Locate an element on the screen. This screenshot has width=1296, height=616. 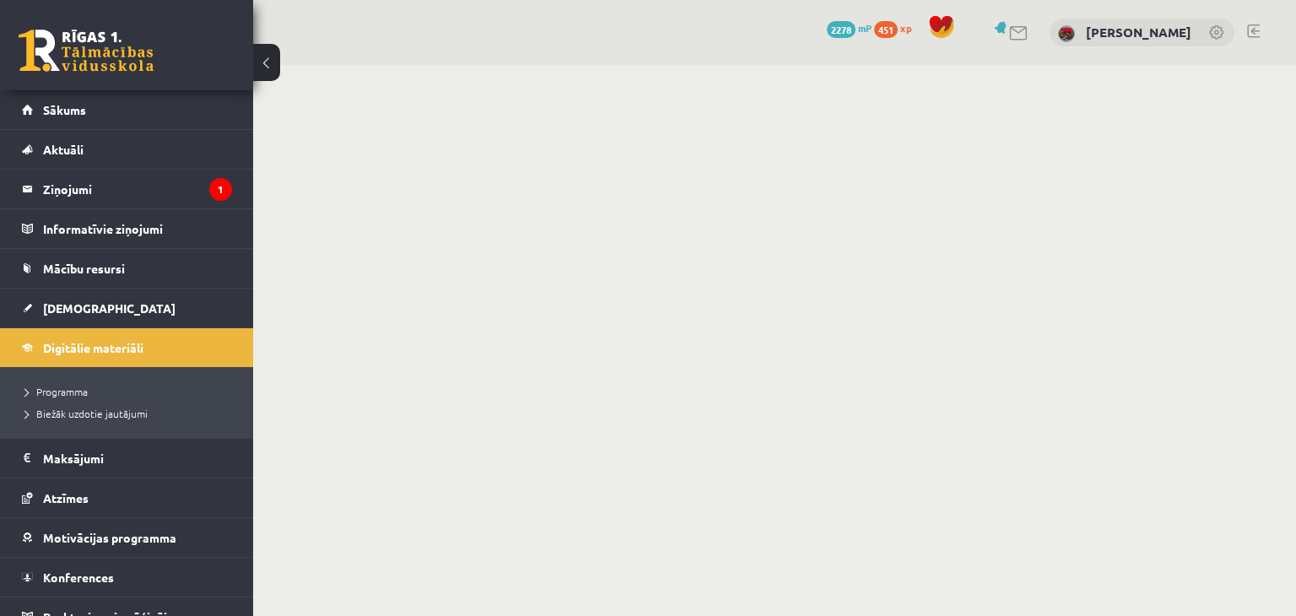
span: Konferences is located at coordinates (78, 577).